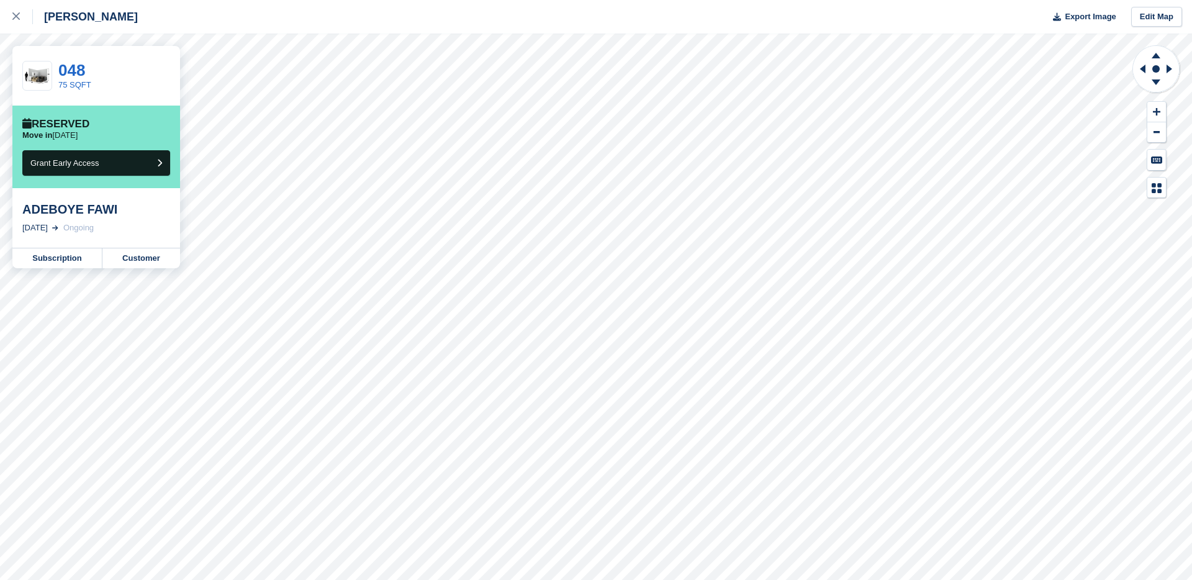 This screenshot has width=1192, height=580. I want to click on a: 75 SQFT, so click(75, 84).